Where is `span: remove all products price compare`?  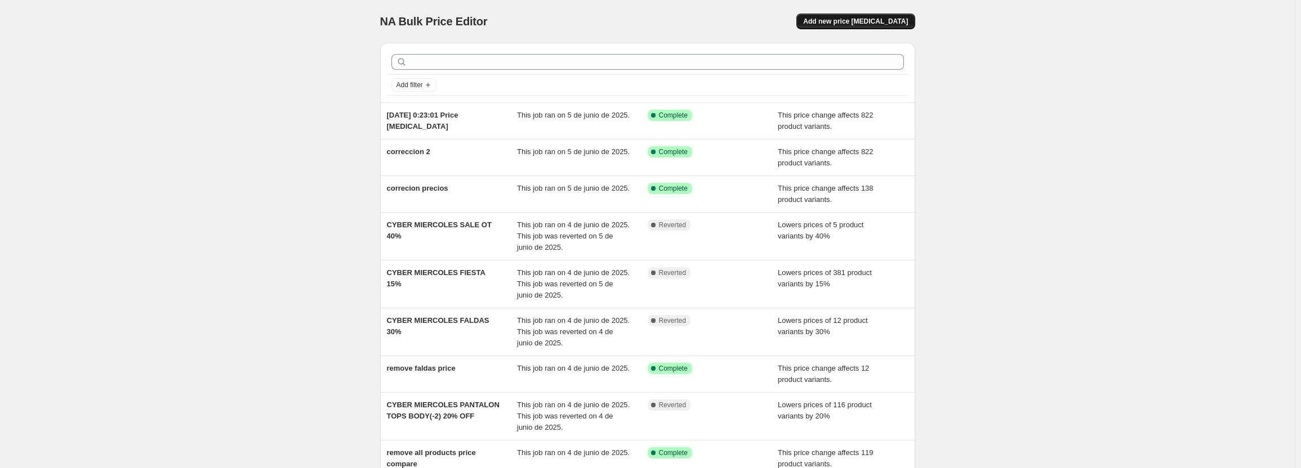 span: remove all products price compare is located at coordinates (431, 458).